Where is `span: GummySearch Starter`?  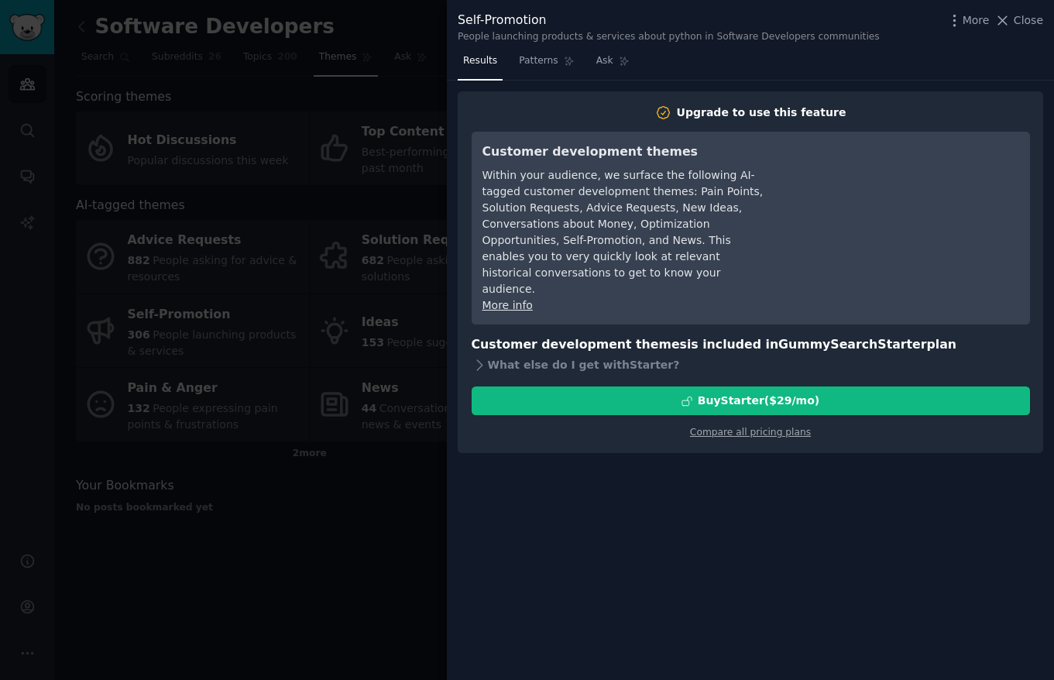
span: GummySearch Starter is located at coordinates (852, 344).